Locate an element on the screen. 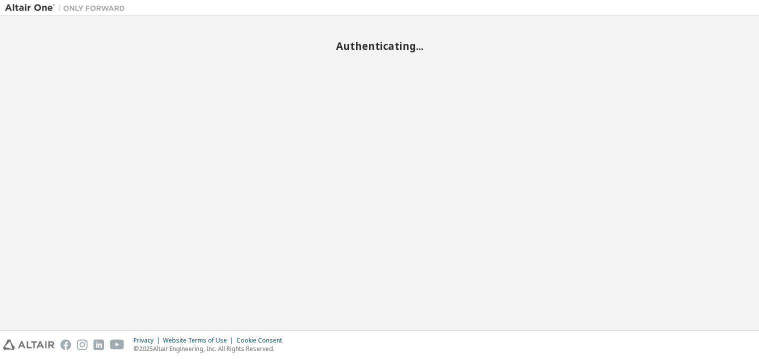  div: Privacy is located at coordinates (148, 341).